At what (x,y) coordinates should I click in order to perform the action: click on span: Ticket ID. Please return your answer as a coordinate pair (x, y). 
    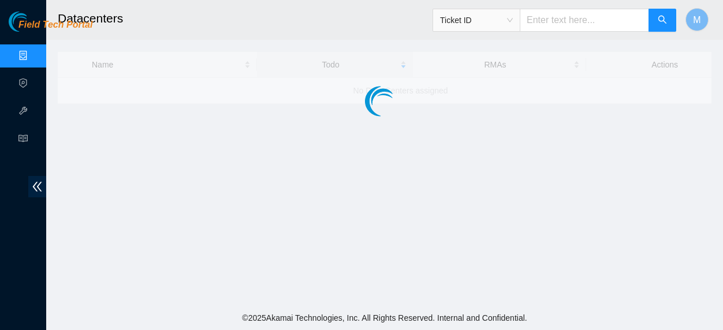
    Looking at the image, I should click on (476, 20).